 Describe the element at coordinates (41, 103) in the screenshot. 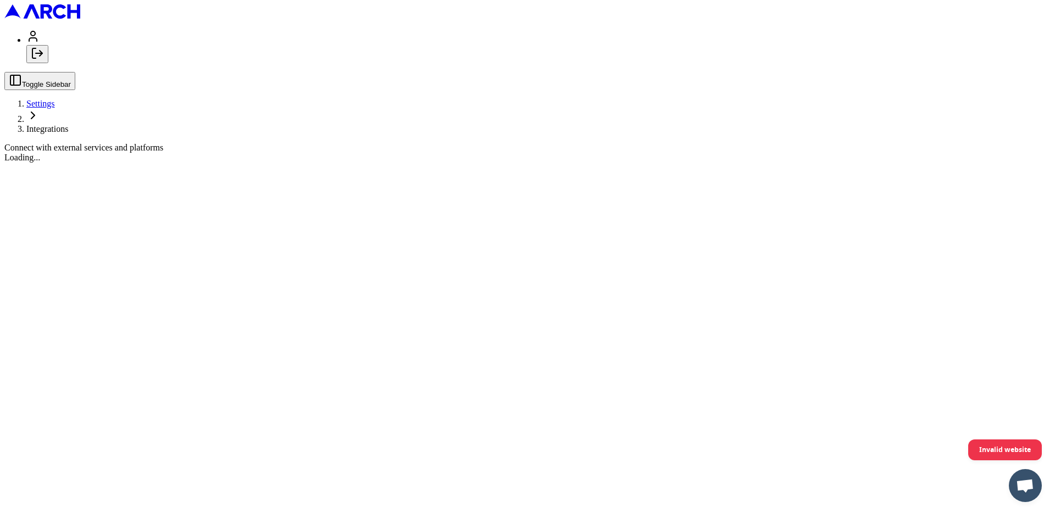

I see `span: Settings` at that location.